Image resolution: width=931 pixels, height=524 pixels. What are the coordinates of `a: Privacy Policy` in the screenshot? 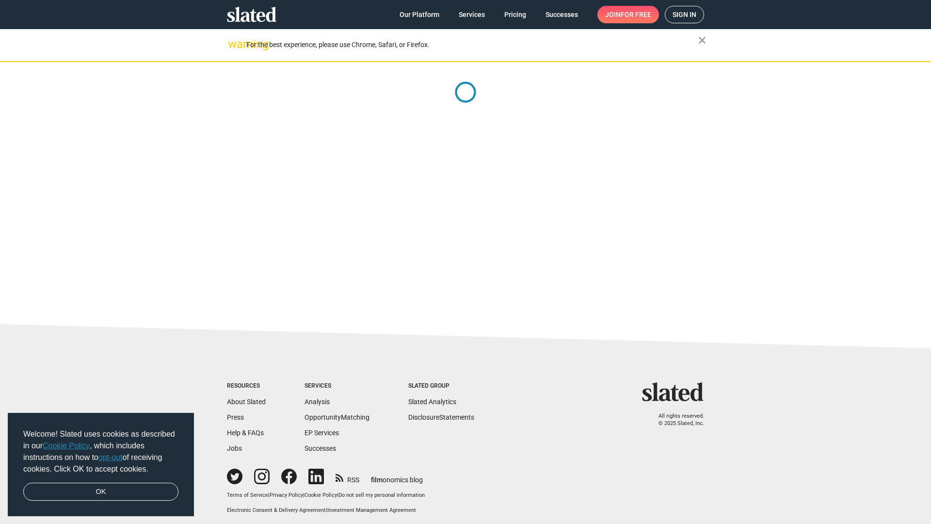 It's located at (286, 495).